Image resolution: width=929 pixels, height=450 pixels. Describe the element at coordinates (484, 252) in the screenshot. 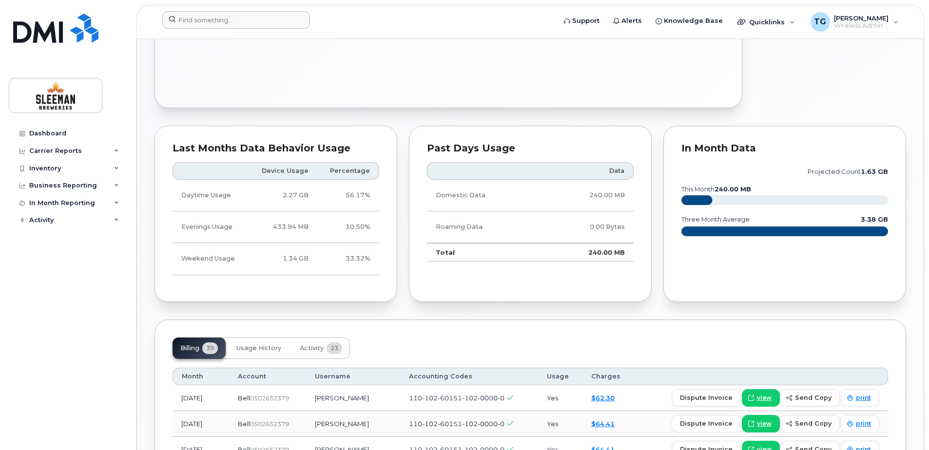

I see `td: Total` at that location.